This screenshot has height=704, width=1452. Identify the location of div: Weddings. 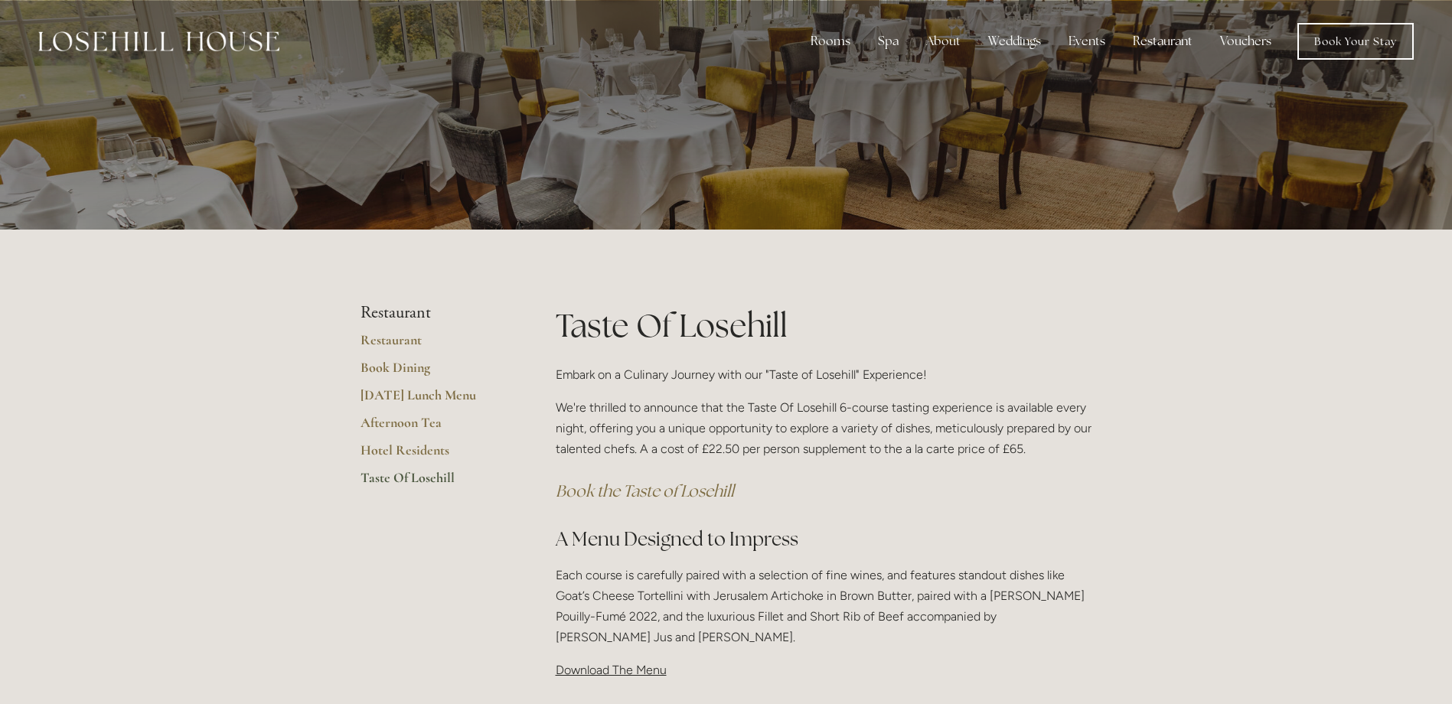
(1014, 41).